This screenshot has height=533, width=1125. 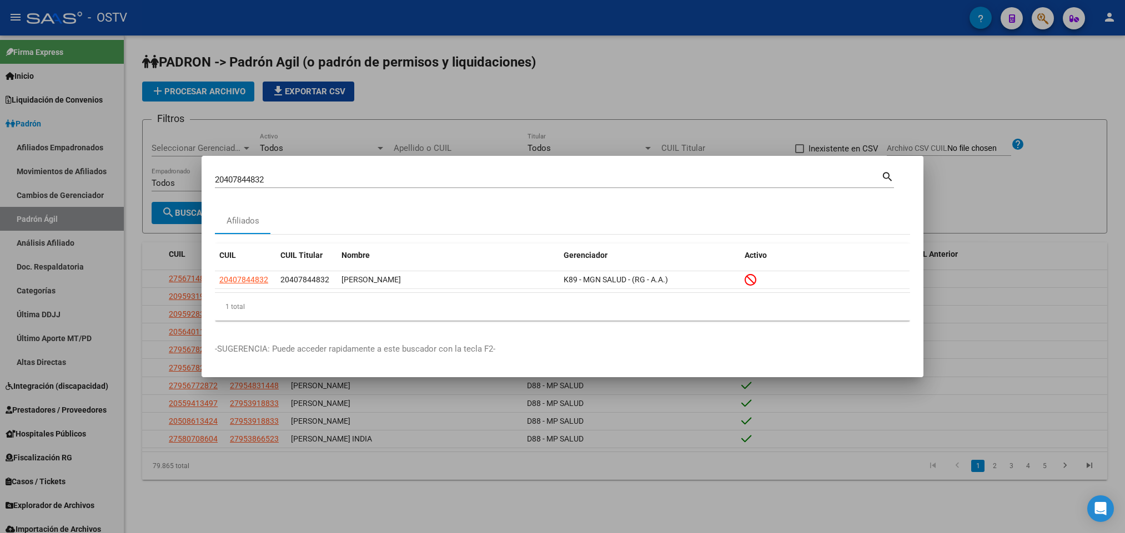 I want to click on span: Activo, so click(x=756, y=255).